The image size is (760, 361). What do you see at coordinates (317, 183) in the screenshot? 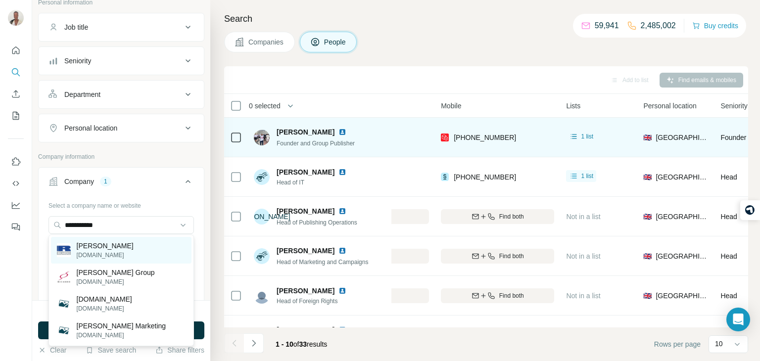
I see `span: Head of IT` at bounding box center [317, 183].